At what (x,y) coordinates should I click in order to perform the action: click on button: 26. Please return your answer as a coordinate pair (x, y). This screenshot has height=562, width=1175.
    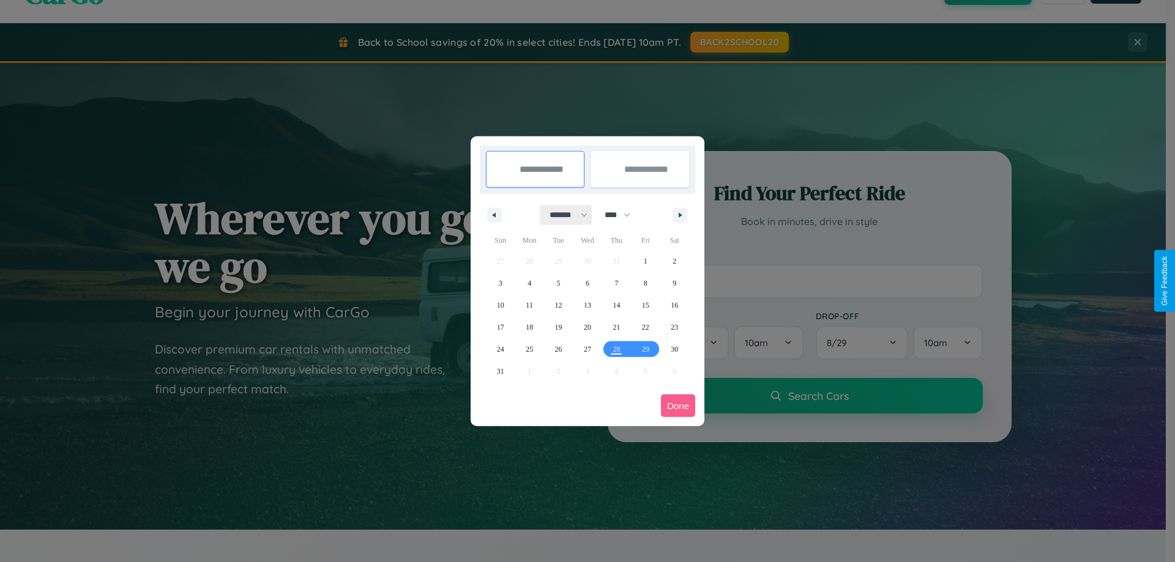
    Looking at the image, I should click on (558, 349).